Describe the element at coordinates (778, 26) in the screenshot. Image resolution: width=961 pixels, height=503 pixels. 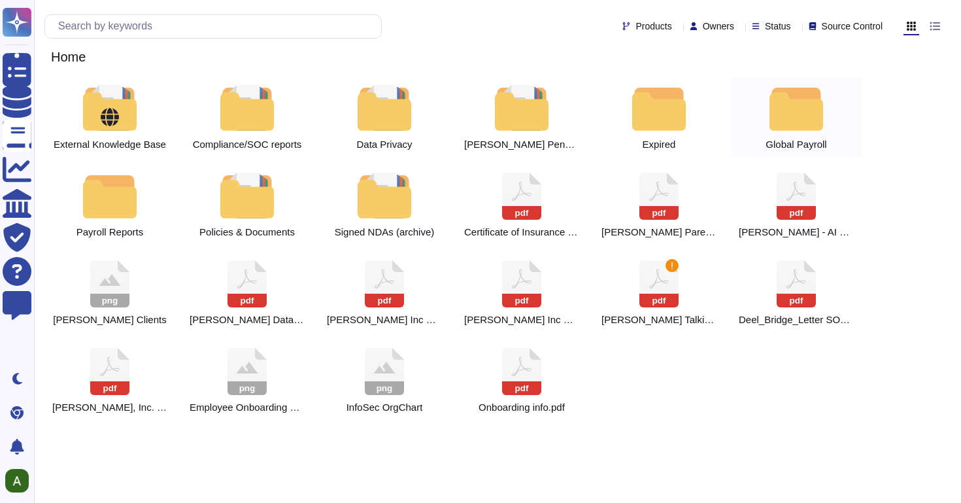
I see `span: Status` at that location.